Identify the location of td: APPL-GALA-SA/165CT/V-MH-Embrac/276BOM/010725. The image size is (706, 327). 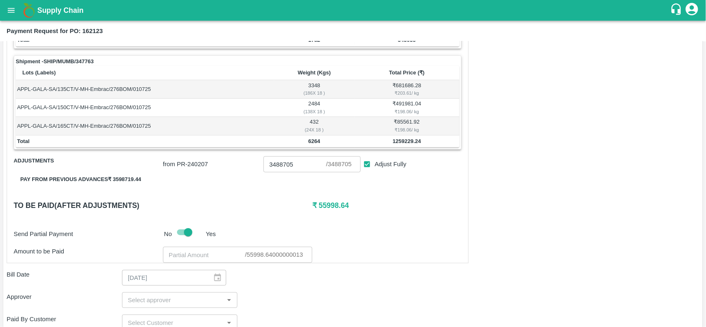
(145, 126).